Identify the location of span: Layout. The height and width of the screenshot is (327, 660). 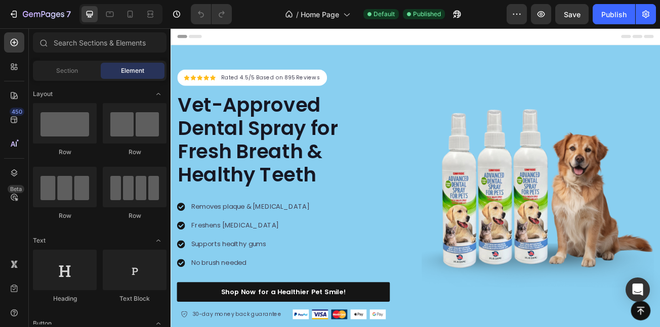
(43, 94).